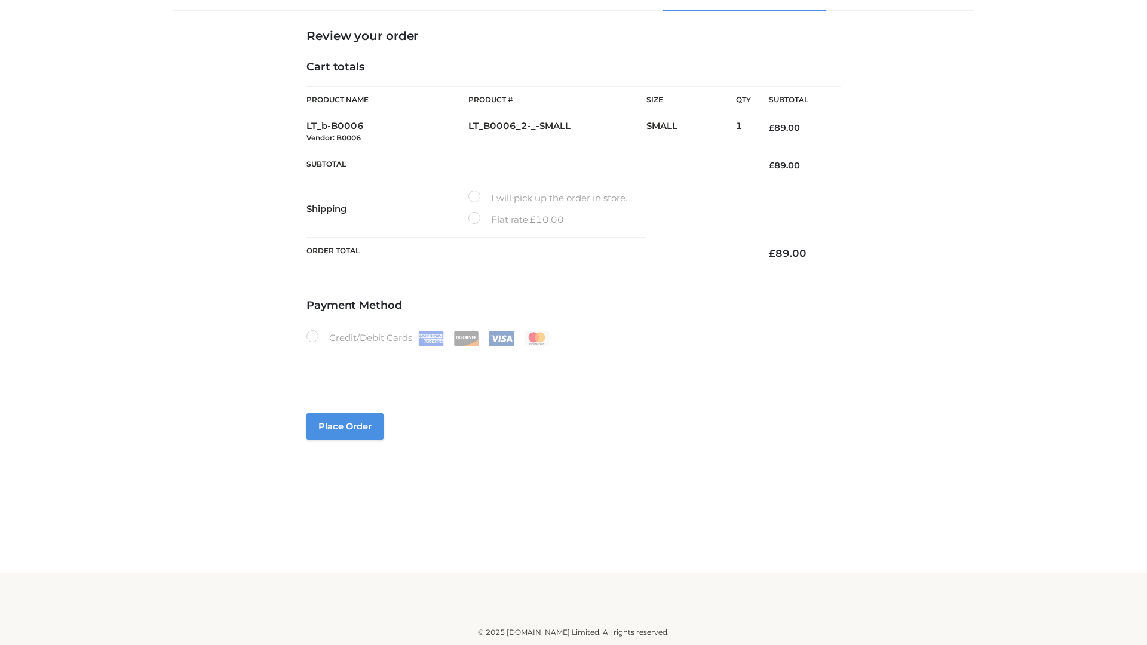 Image resolution: width=1147 pixels, height=645 pixels. What do you see at coordinates (547, 219) in the screenshot?
I see `bdi: 10.00` at bounding box center [547, 219].